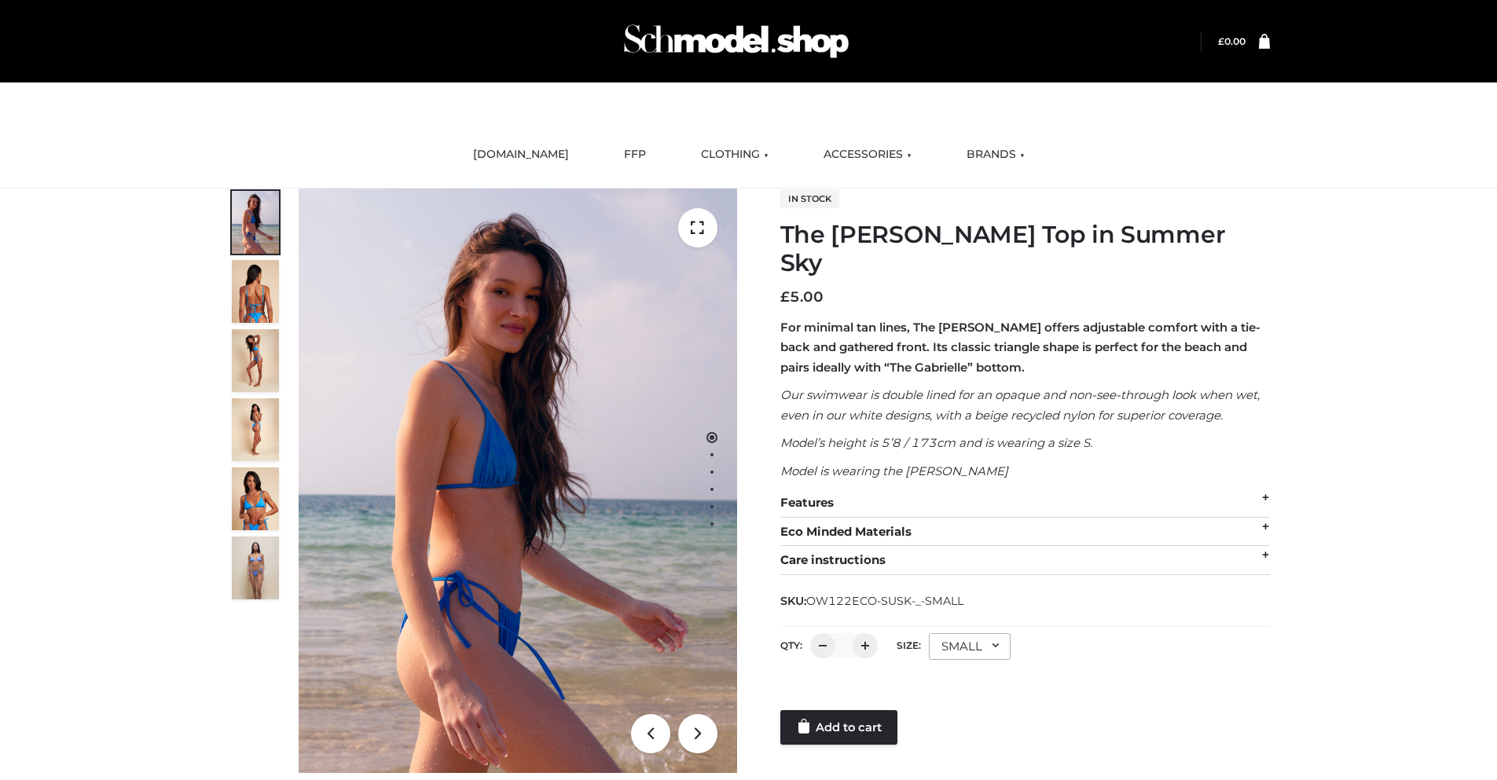 The height and width of the screenshot is (780, 1497). What do you see at coordinates (255, 430) in the screenshot?
I see `img: 3.Alex-top_CN-1-1-2.jpg` at bounding box center [255, 430].